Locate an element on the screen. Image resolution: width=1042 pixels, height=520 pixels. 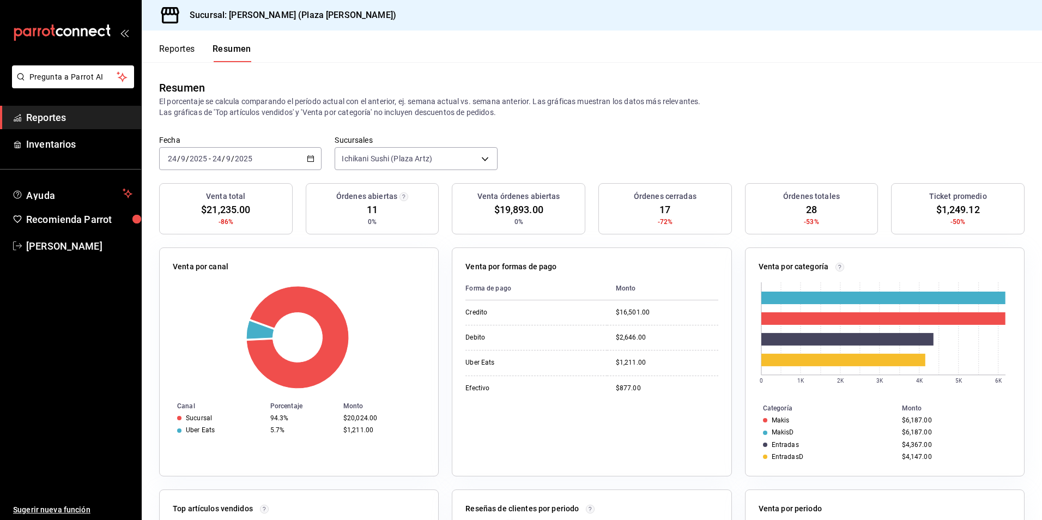
th: Categoría is located at coordinates (821, 408).